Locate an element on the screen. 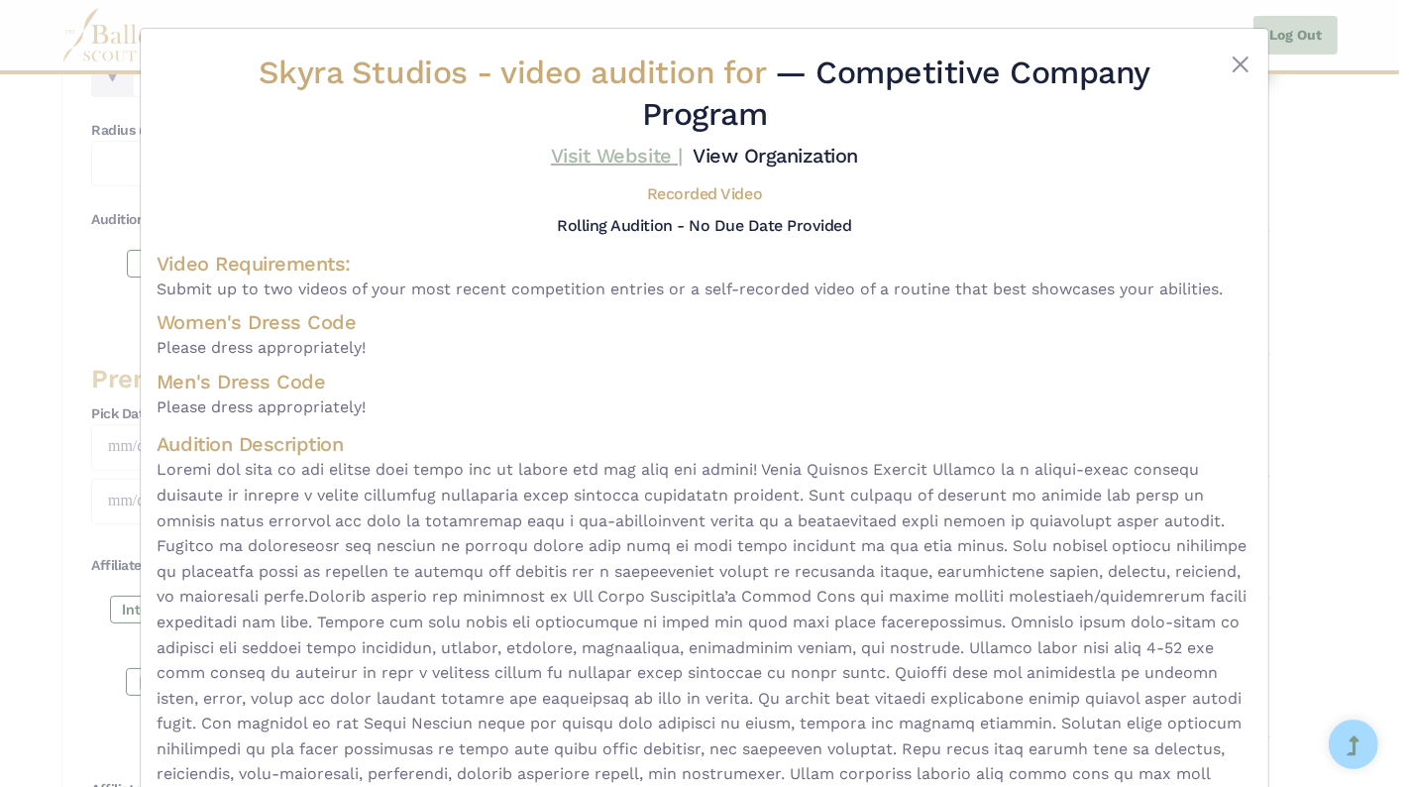 The image size is (1409, 787). h5: Rolling Audition - No Due Date Provided is located at coordinates (704, 225).